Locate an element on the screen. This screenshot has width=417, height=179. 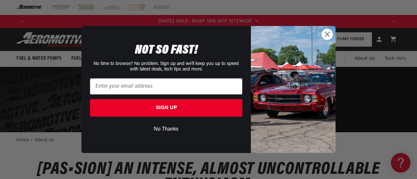
span: No time to browse? No problem. Sign up and we'll keep you up to speed with latest deals, tech tip... is located at coordinates (166, 67).